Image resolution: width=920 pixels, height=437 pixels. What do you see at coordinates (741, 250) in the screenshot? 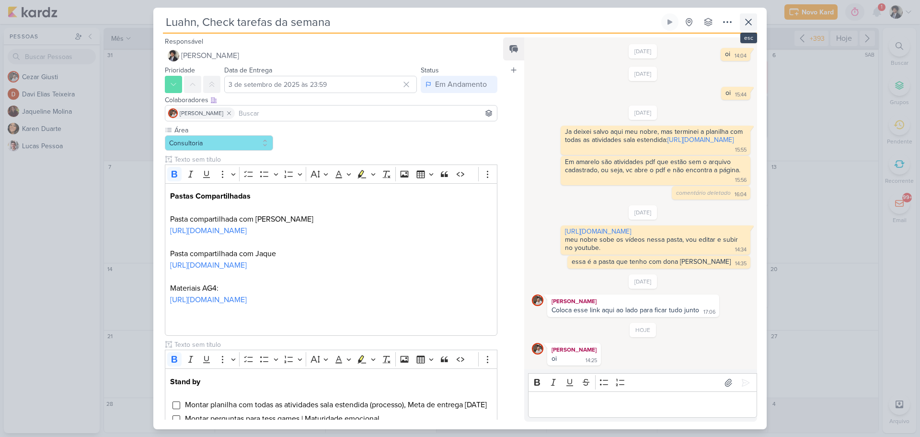
I see `div: 14:34` at bounding box center [741, 250].